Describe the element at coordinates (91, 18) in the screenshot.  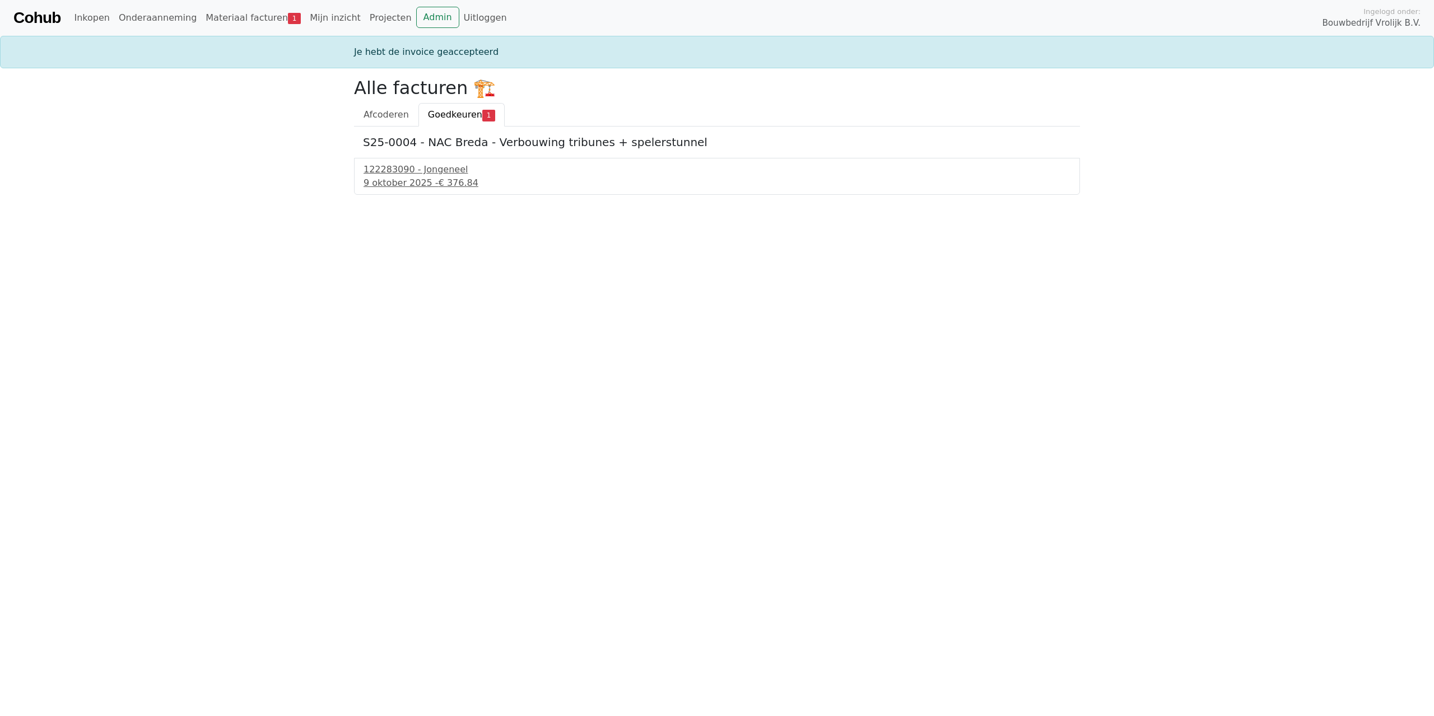
I see `a: Inkopen` at that location.